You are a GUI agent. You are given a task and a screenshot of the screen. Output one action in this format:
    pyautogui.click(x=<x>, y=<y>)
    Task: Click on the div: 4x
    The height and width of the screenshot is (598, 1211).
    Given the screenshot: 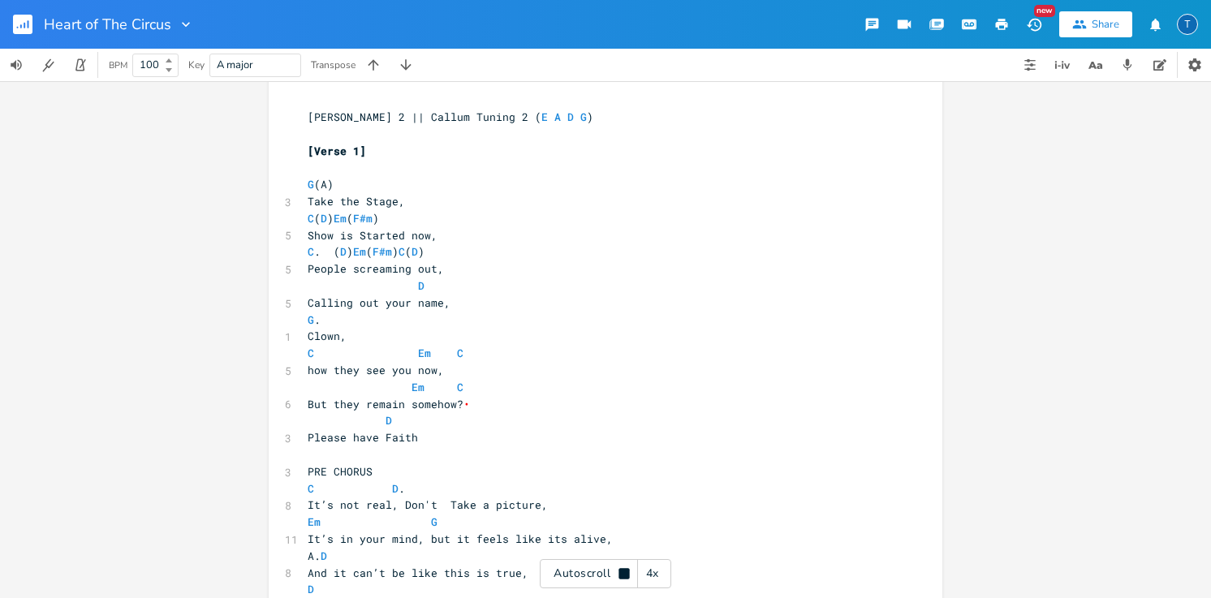 What is the action you would take?
    pyautogui.click(x=652, y=574)
    